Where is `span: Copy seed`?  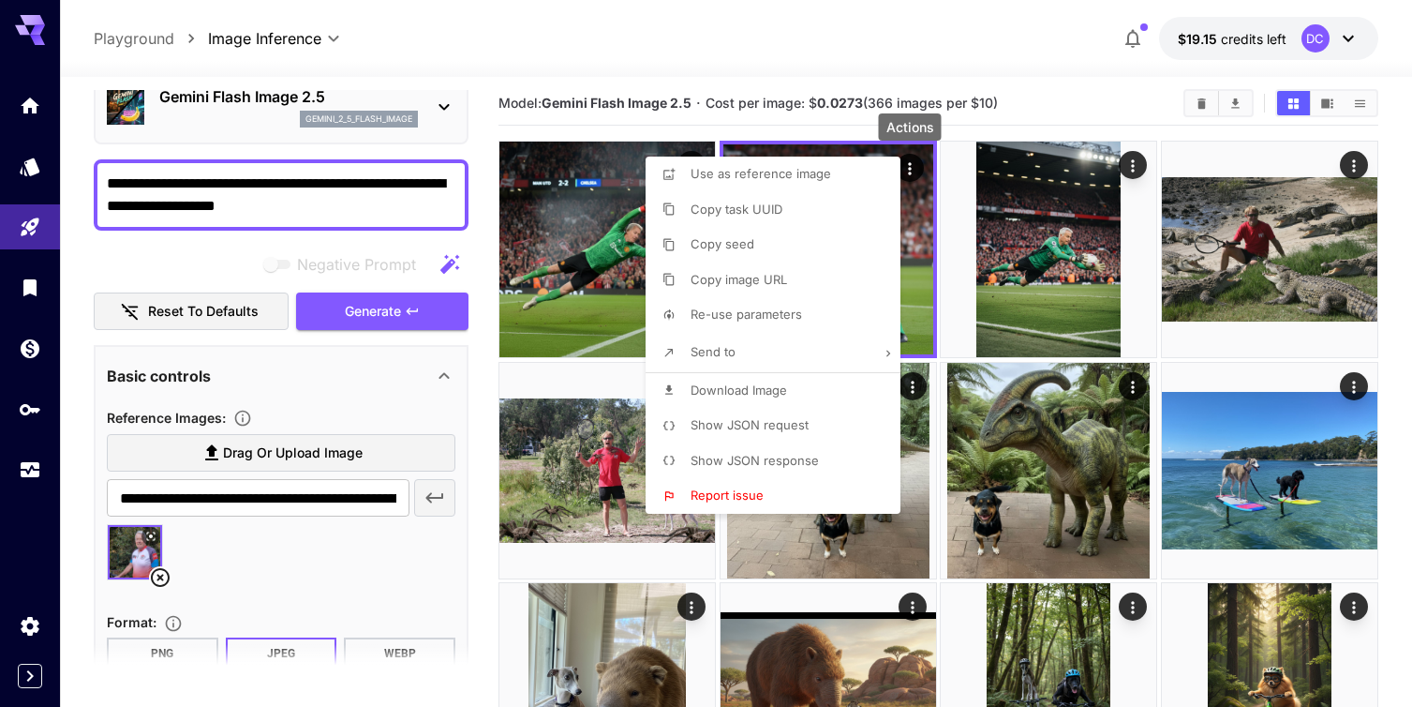 span: Copy seed is located at coordinates (723, 244).